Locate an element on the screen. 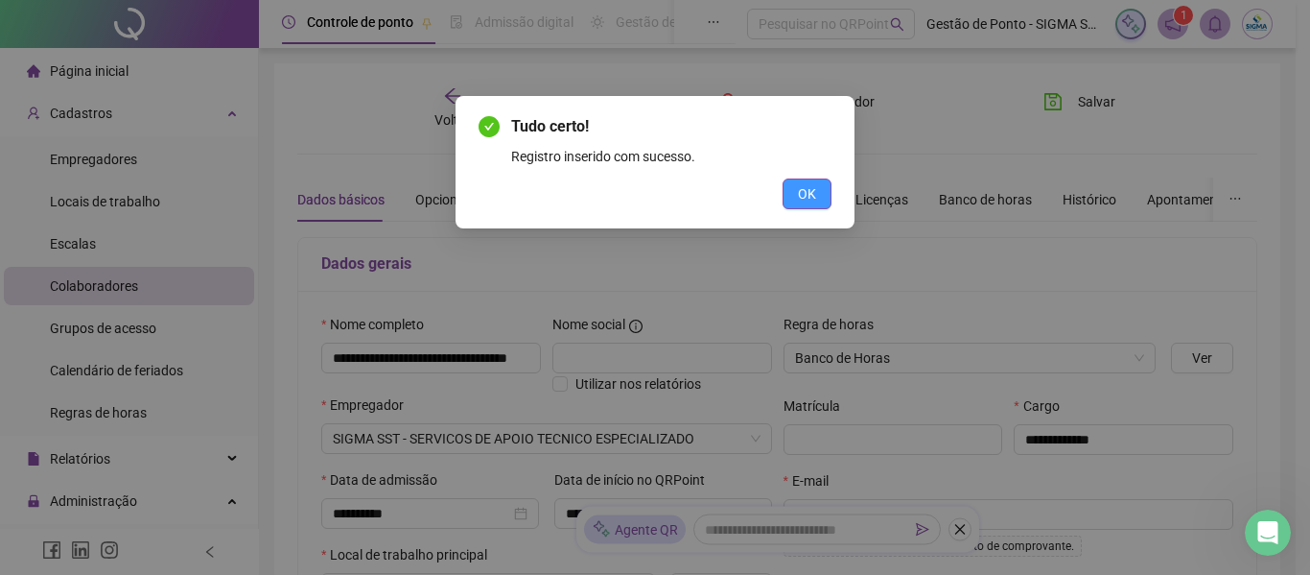 This screenshot has width=1310, height=575. span: Tudo certo! is located at coordinates (550, 126).